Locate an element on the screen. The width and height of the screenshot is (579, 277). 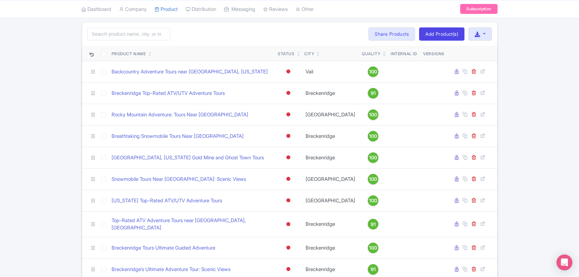
a: Breckenridge’s Ultimate Adventure Tour: Scenic Views is located at coordinates (171, 270).